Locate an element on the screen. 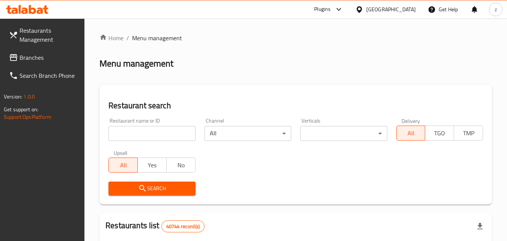  div: All is located at coordinates (248, 133).